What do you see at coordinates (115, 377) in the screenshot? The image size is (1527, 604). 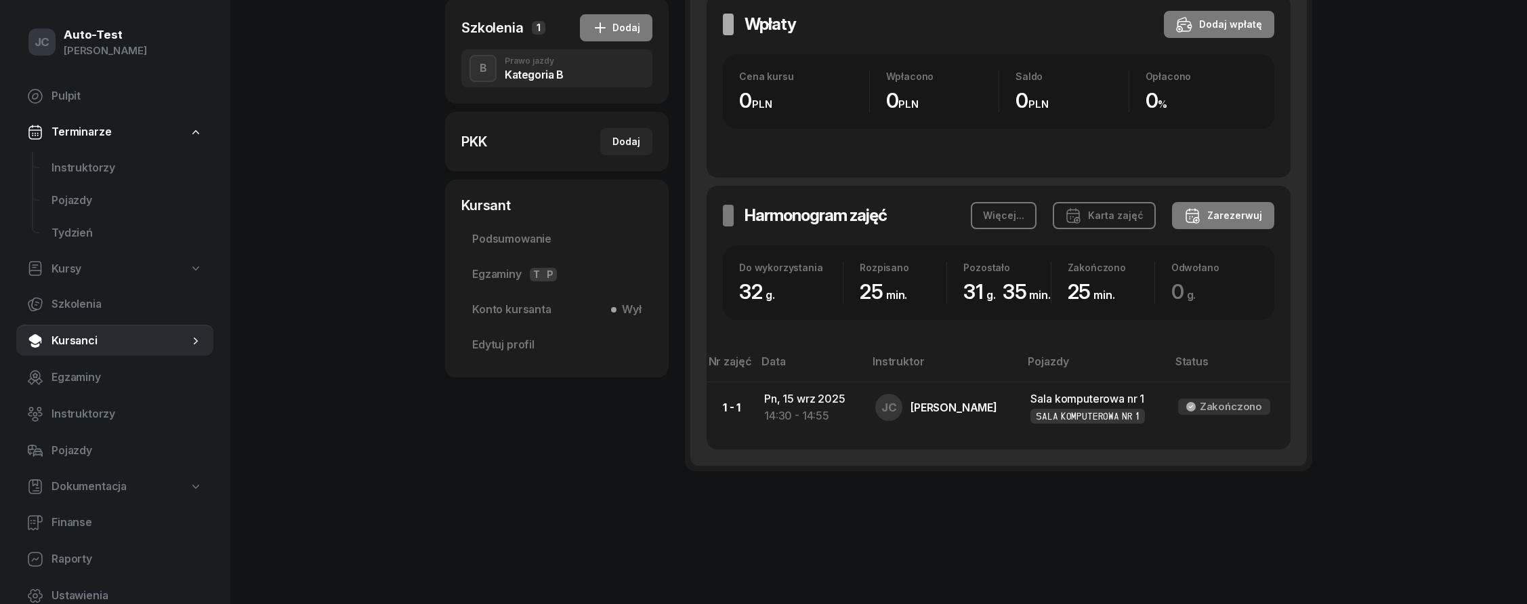 I see `a: Egzaminy` at bounding box center [115, 377].